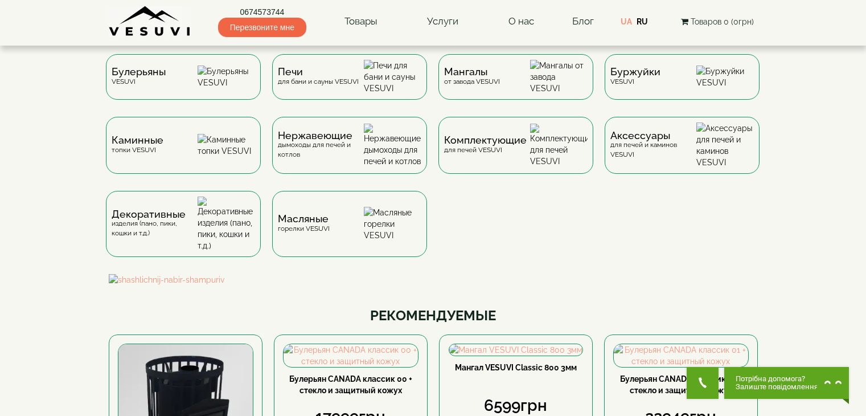 The width and height of the screenshot is (866, 416). What do you see at coordinates (516, 85) in the screenshot?
I see `a: Мангалыот завода VESUVI Мангалы от завода VESUVI` at bounding box center [516, 85].